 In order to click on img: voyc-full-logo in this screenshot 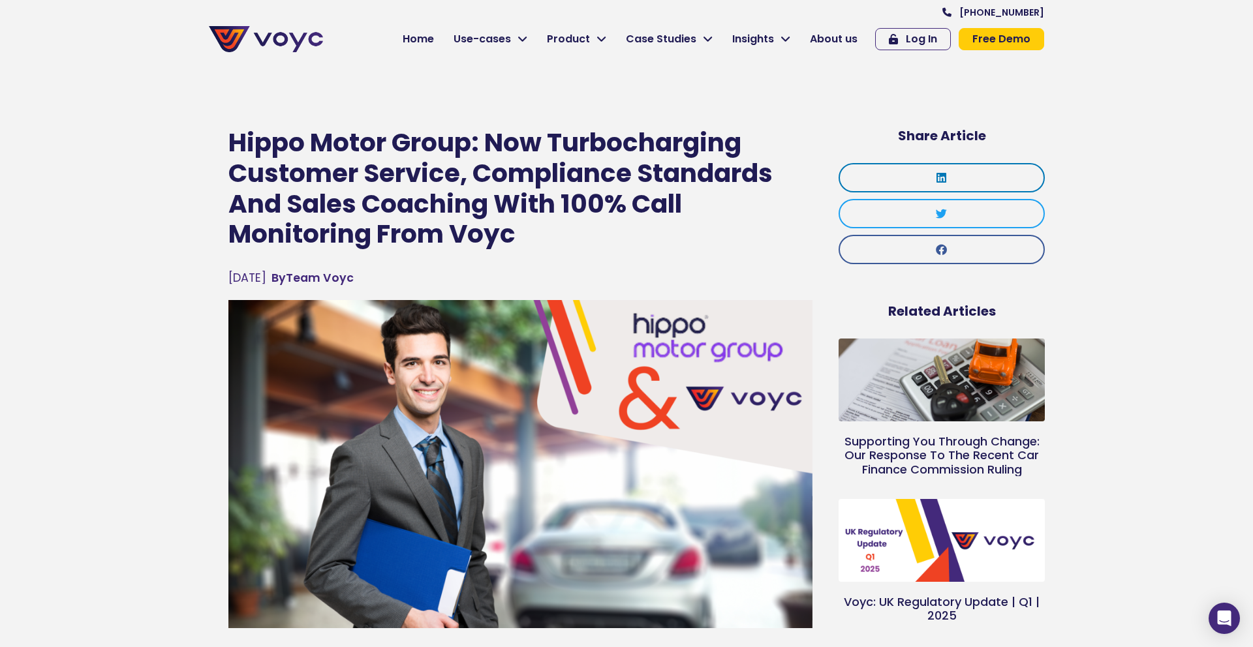, I will do `click(266, 39)`.